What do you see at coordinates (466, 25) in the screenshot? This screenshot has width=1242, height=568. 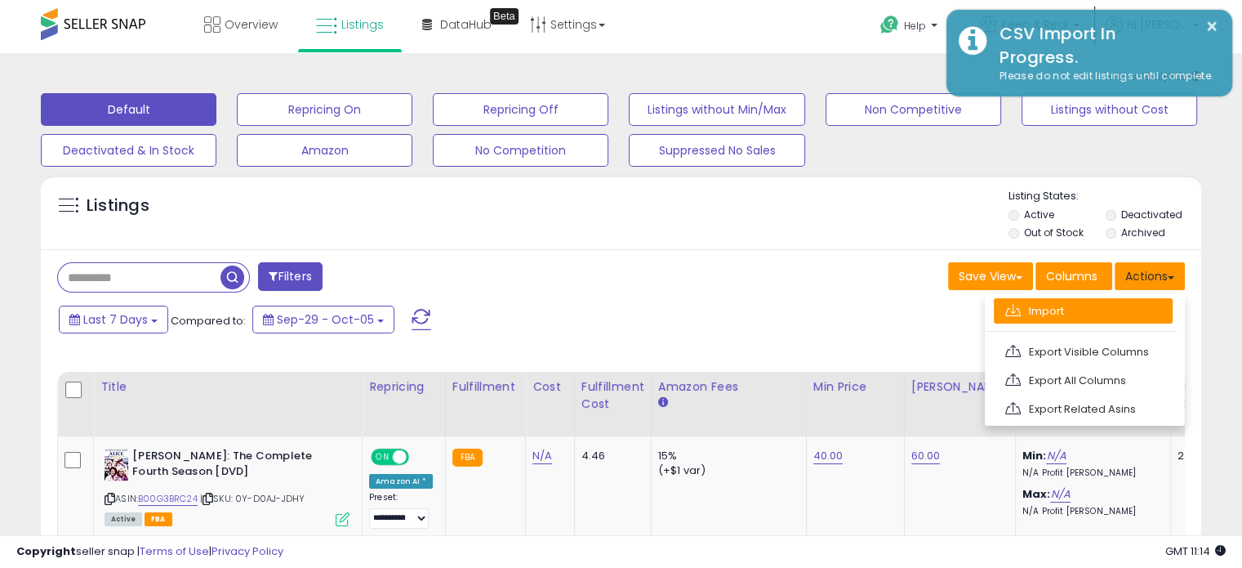 I see `span: DataHub` at bounding box center [466, 25].